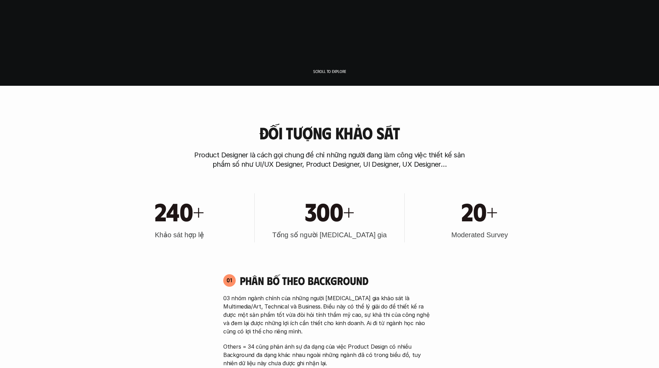 The image size is (659, 368). I want to click on h3: Moderated Survey, so click(479, 235).